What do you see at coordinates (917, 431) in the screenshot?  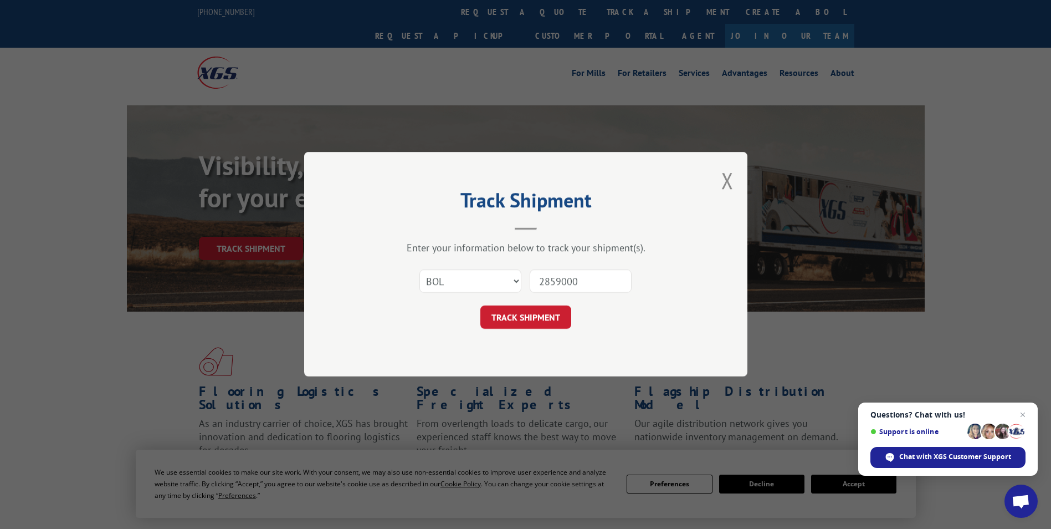 I see `span: Support is online` at bounding box center [917, 431].